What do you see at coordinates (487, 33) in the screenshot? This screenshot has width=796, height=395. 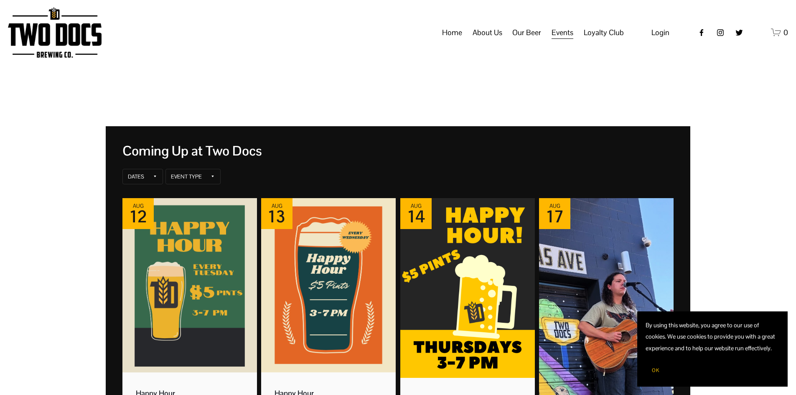 I see `span: About Us` at bounding box center [487, 33].